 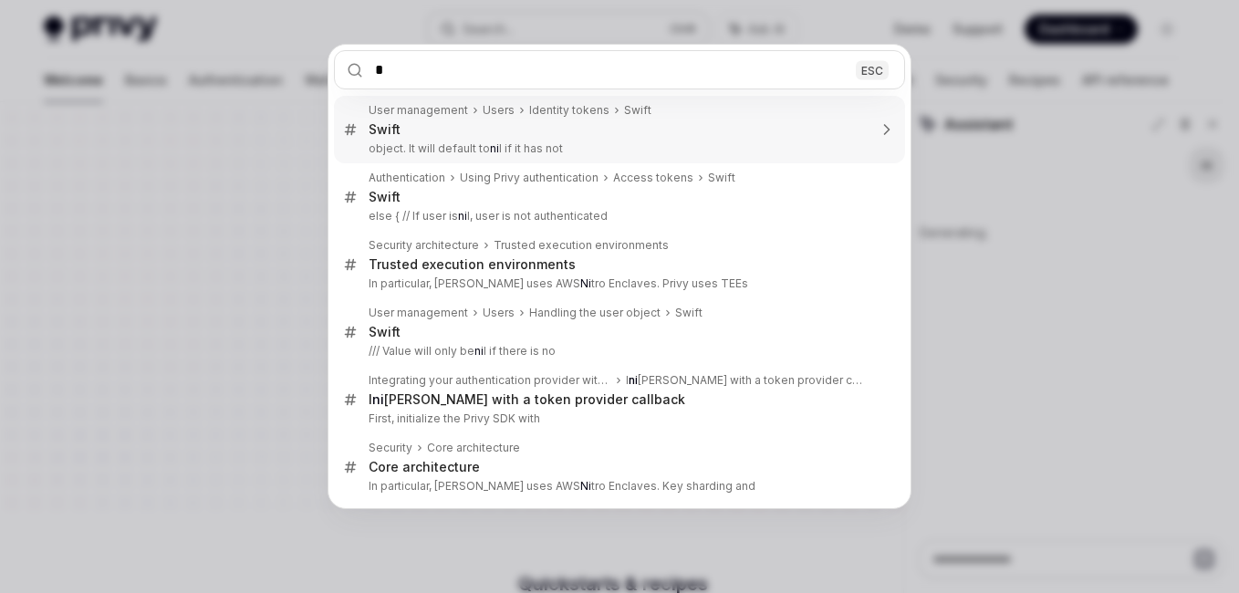 I want to click on div: Identity tokens, so click(x=569, y=110).